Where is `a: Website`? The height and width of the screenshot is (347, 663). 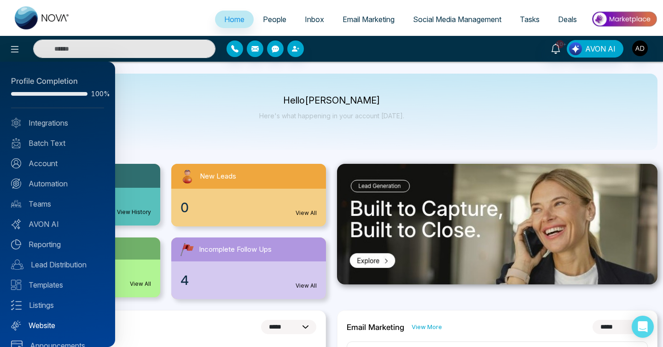 a: Website is located at coordinates (58, 325).